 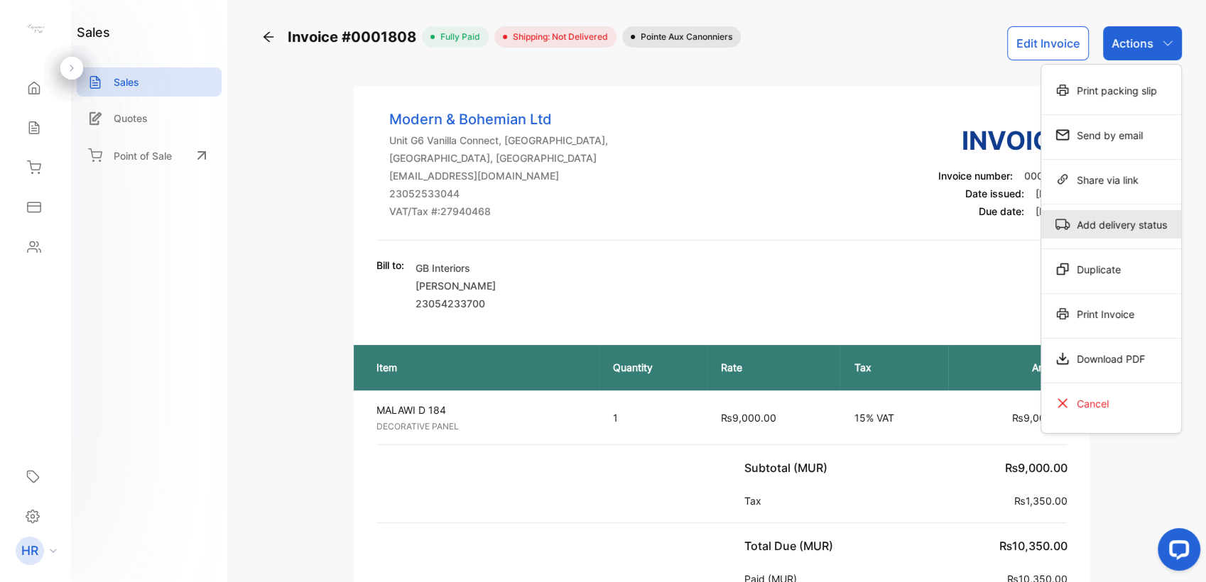 What do you see at coordinates (149, 118) in the screenshot?
I see `a: Quotes` at bounding box center [149, 118].